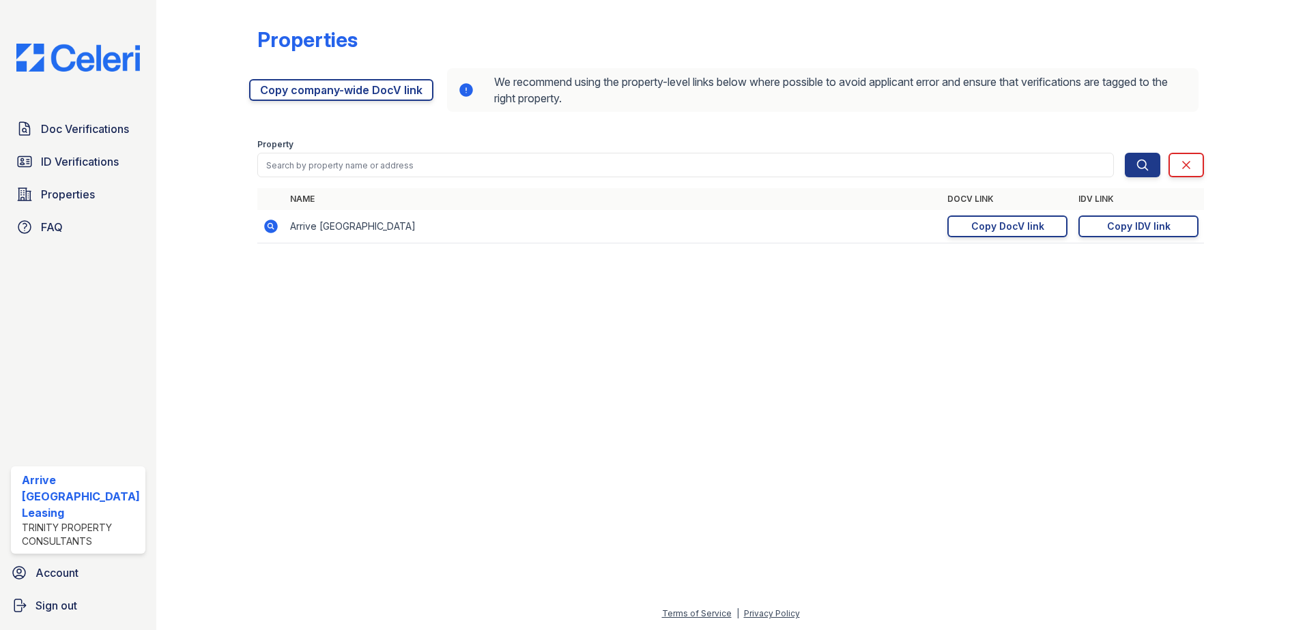 This screenshot has height=630, width=1305. Describe the element at coordinates (686, 165) in the screenshot. I see `input: Search by property name or address` at that location.